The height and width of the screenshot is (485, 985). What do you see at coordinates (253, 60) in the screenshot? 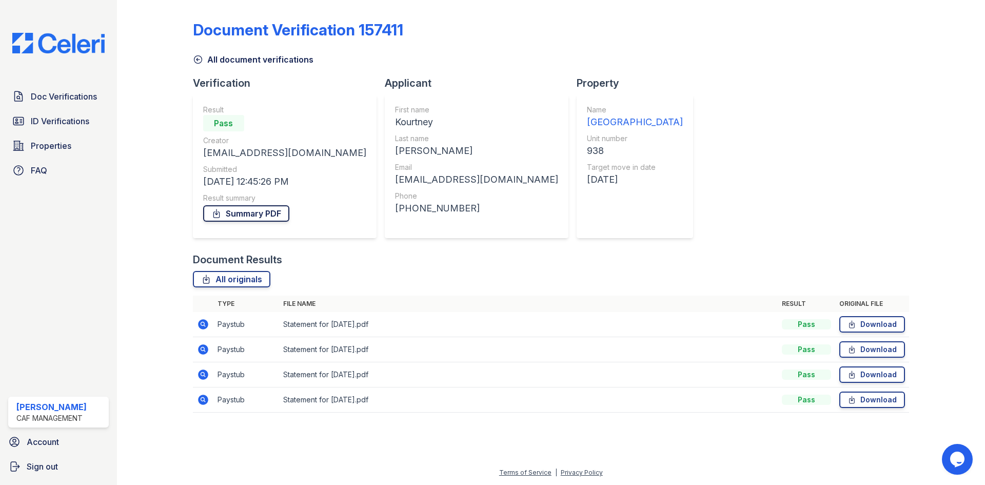
I see `a: All document verifications` at bounding box center [253, 60].